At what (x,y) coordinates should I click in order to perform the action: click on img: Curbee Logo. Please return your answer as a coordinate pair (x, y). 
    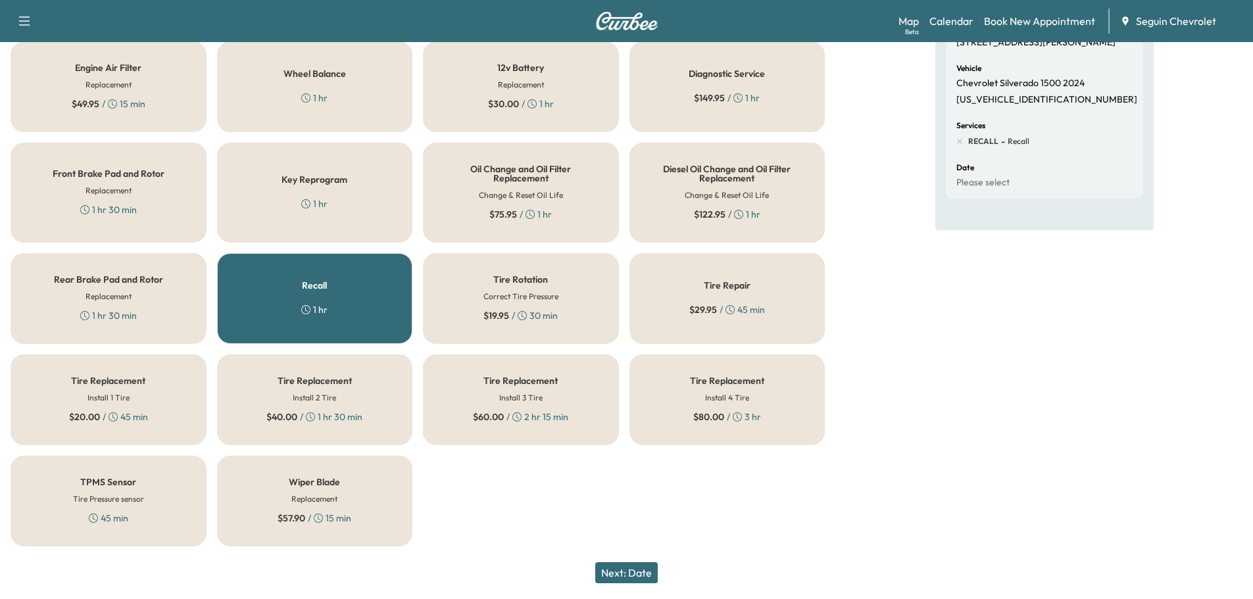
    Looking at the image, I should click on (627, 21).